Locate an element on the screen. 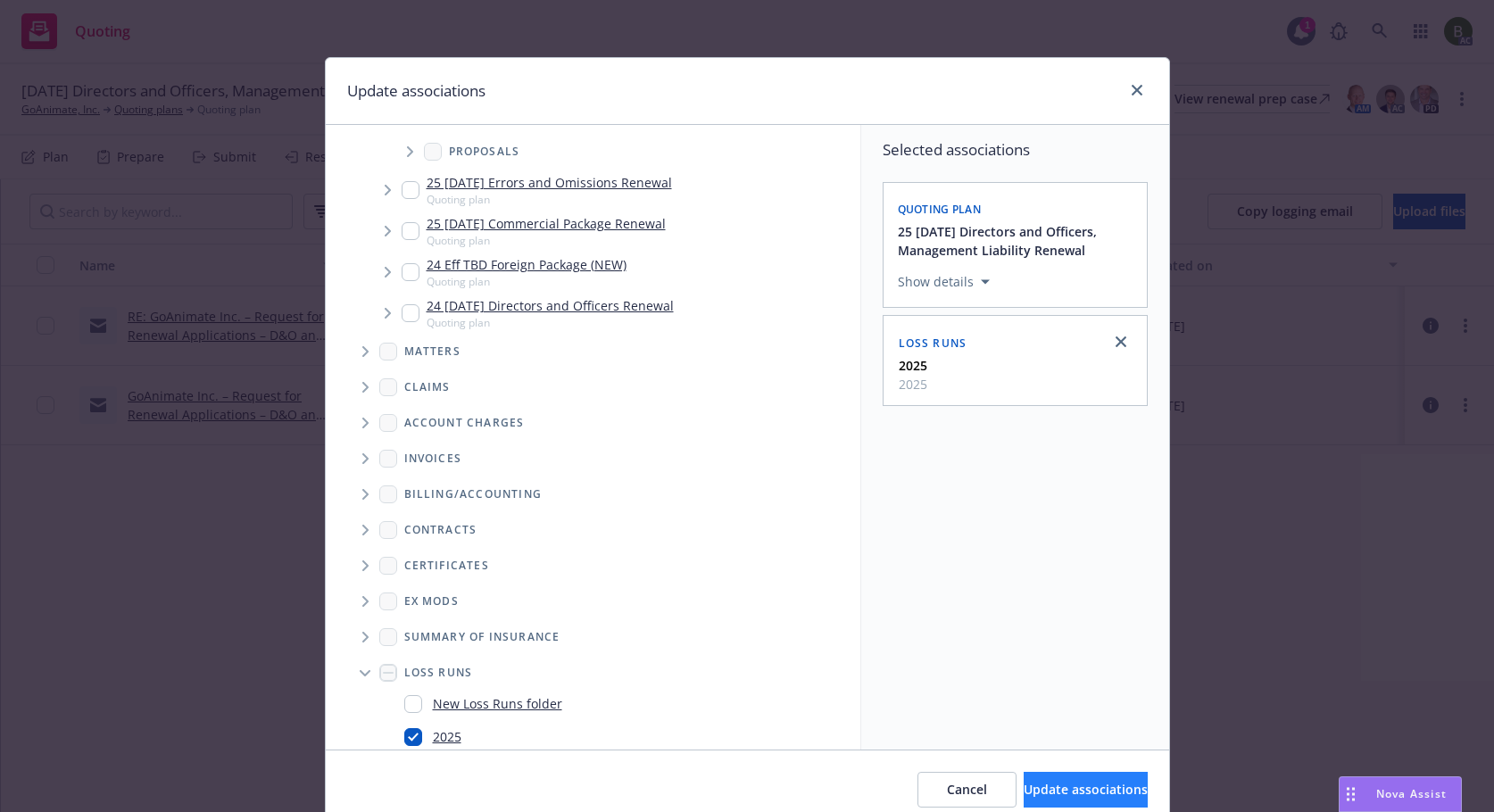 This screenshot has width=1494, height=812. strong: 2025 is located at coordinates (913, 365).